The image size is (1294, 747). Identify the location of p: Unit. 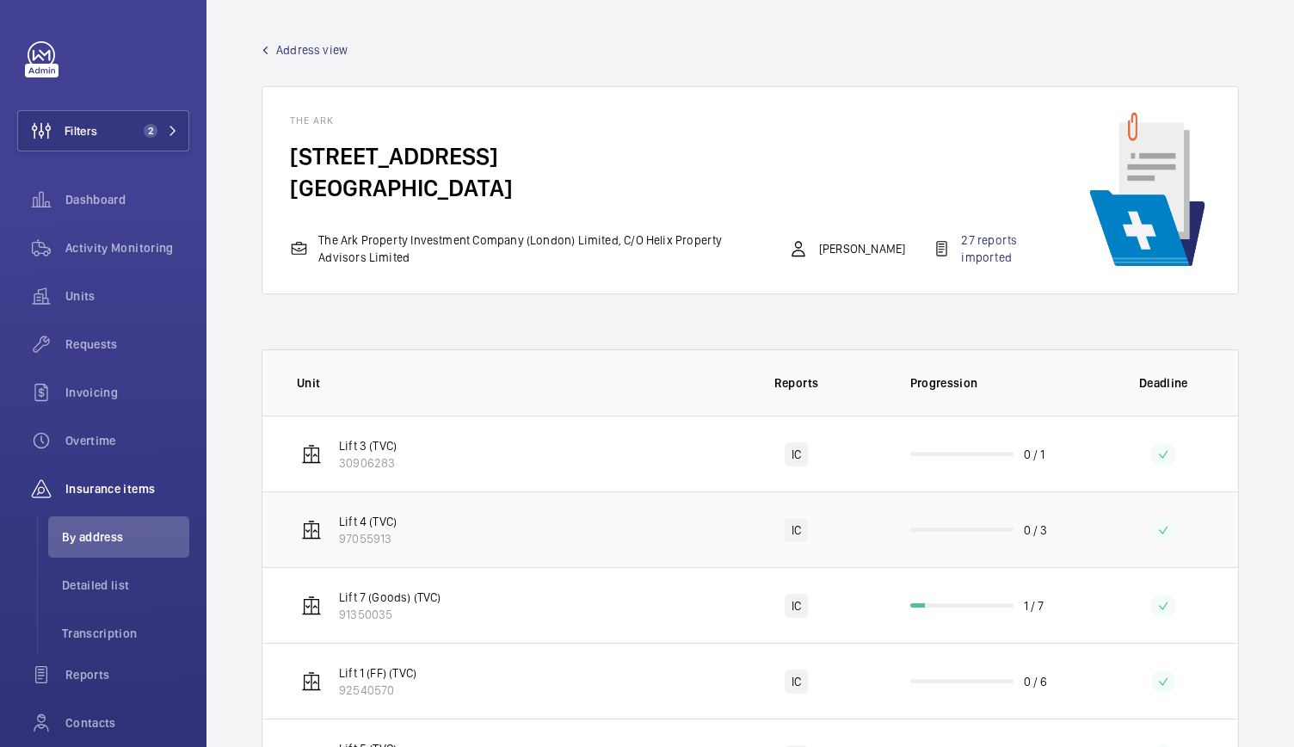
(503, 383).